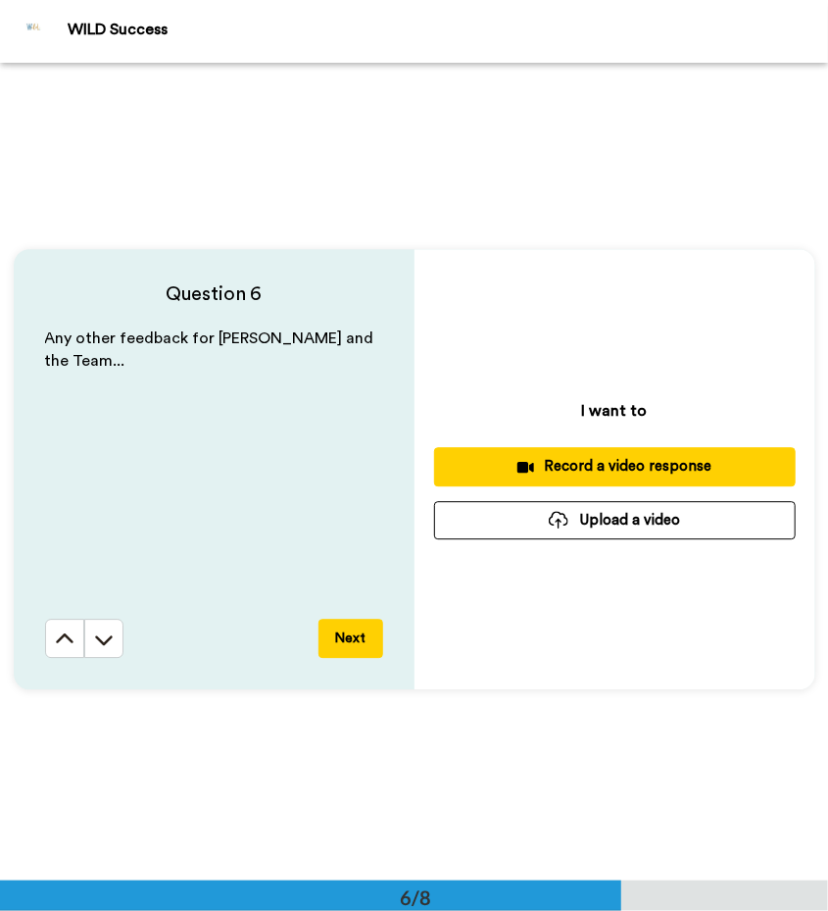 The height and width of the screenshot is (911, 828). Describe the element at coordinates (34, 31) in the screenshot. I see `img: Profile Image` at that location.